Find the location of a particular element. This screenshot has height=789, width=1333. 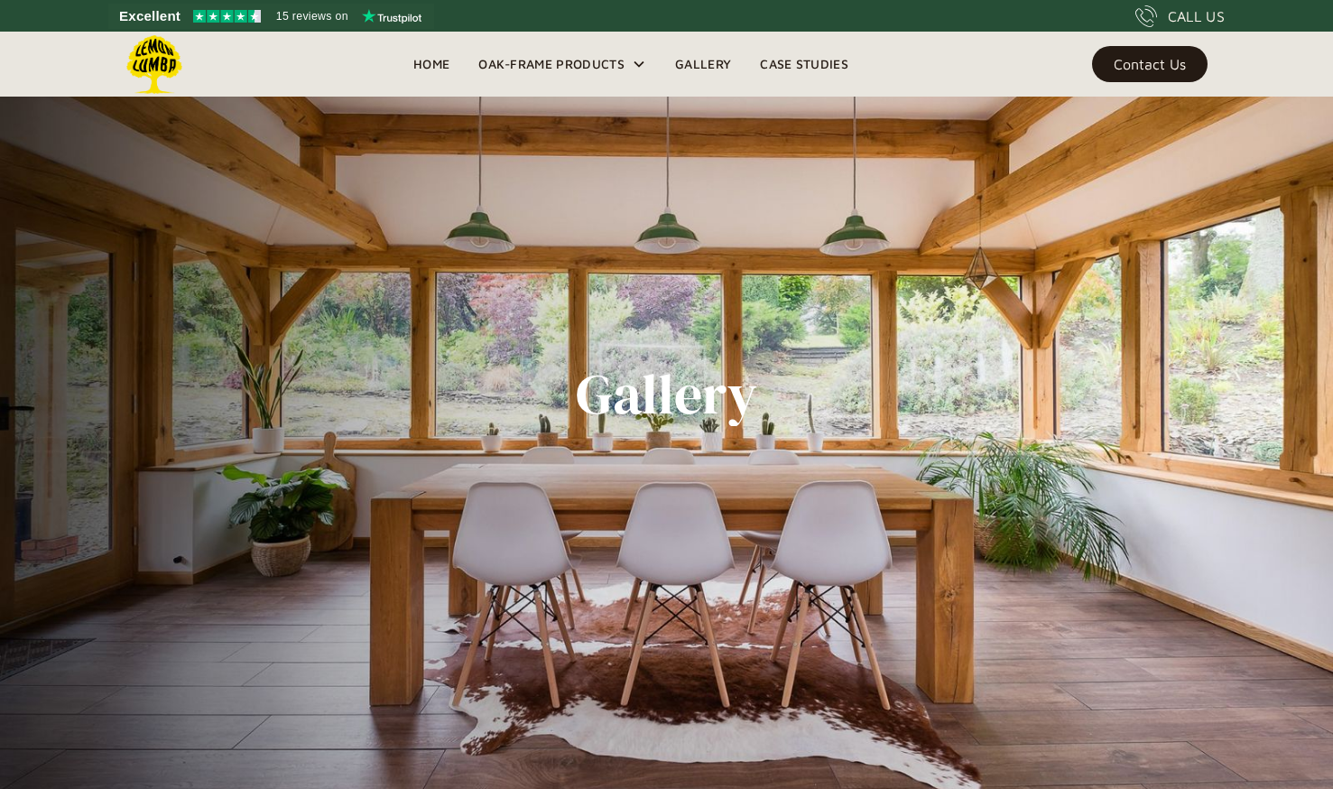

a: Gallery is located at coordinates (703, 64).